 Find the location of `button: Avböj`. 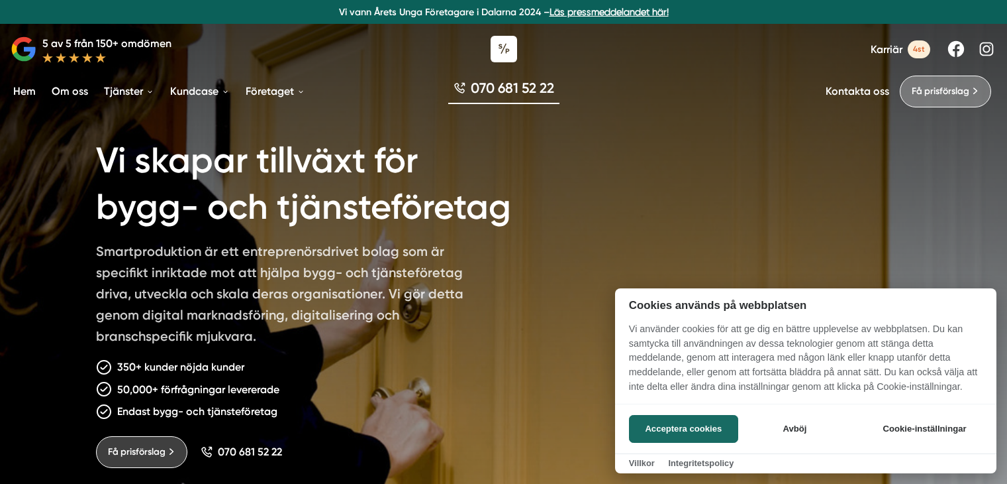

button: Avböj is located at coordinates (795, 429).